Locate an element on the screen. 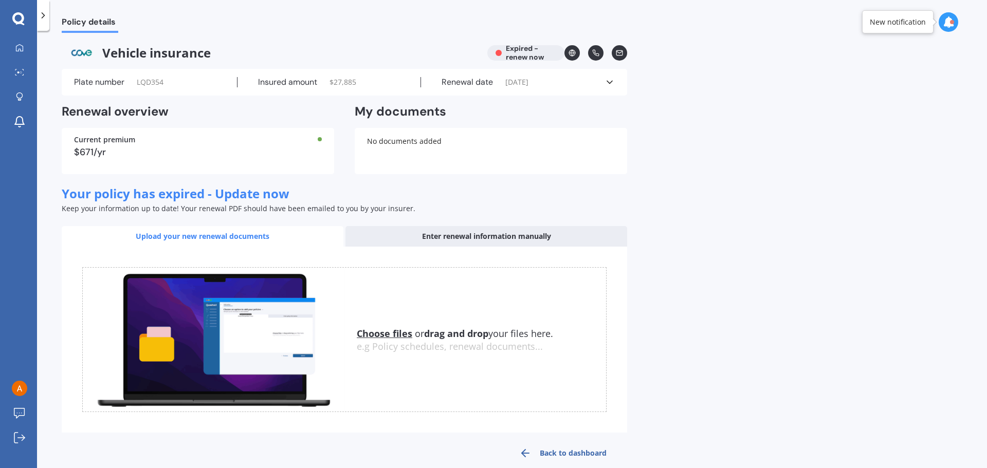  div: Enter renewal information manually is located at coordinates (486, 236).